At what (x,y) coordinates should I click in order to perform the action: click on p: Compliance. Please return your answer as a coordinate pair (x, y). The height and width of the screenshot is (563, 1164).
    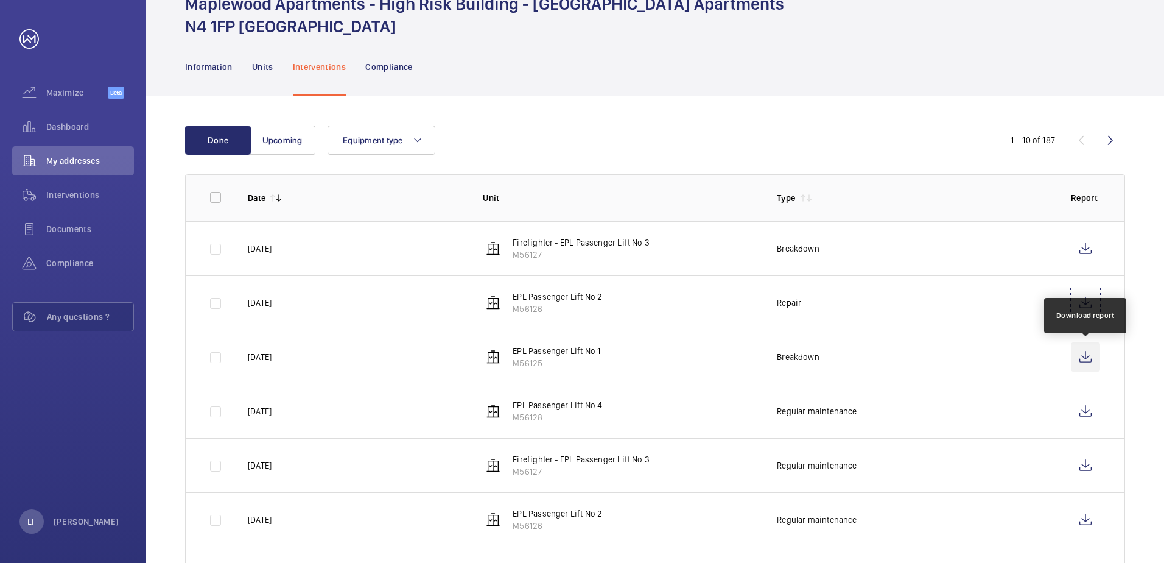
    Looking at the image, I should click on (389, 67).